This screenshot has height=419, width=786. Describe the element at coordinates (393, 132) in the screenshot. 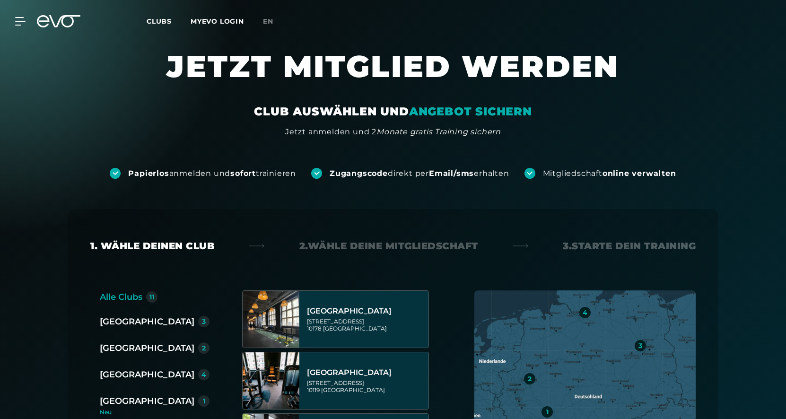

I see `div: Jetzt anmelden und 2` at that location.